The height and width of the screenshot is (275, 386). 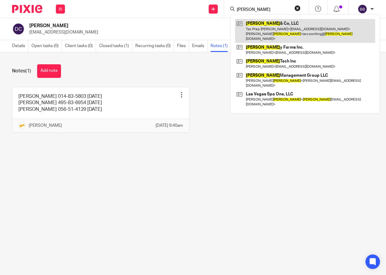 I want to click on a: Emails, so click(x=200, y=46).